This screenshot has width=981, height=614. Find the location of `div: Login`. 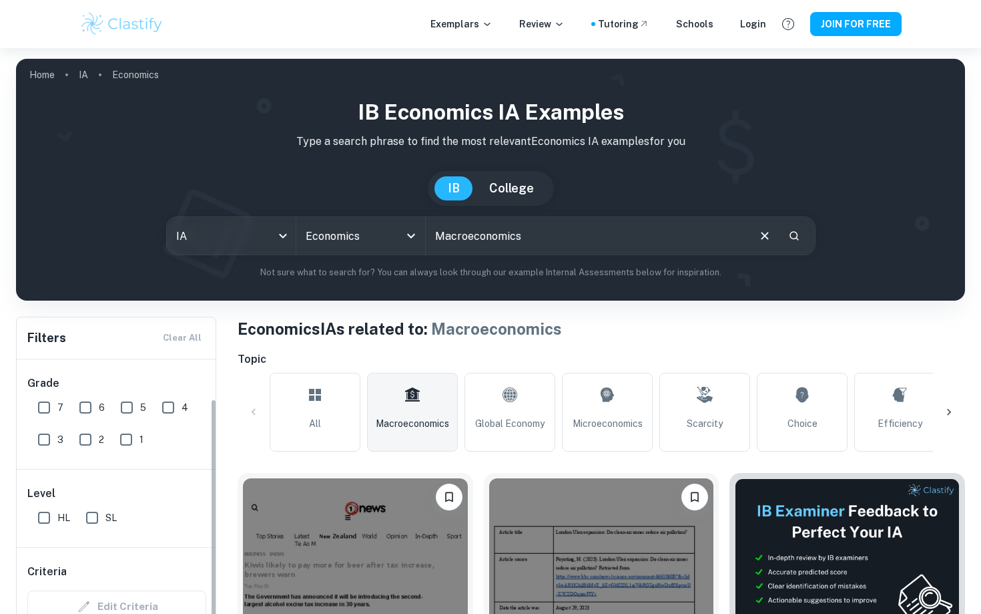

div: Login is located at coordinates (753, 24).